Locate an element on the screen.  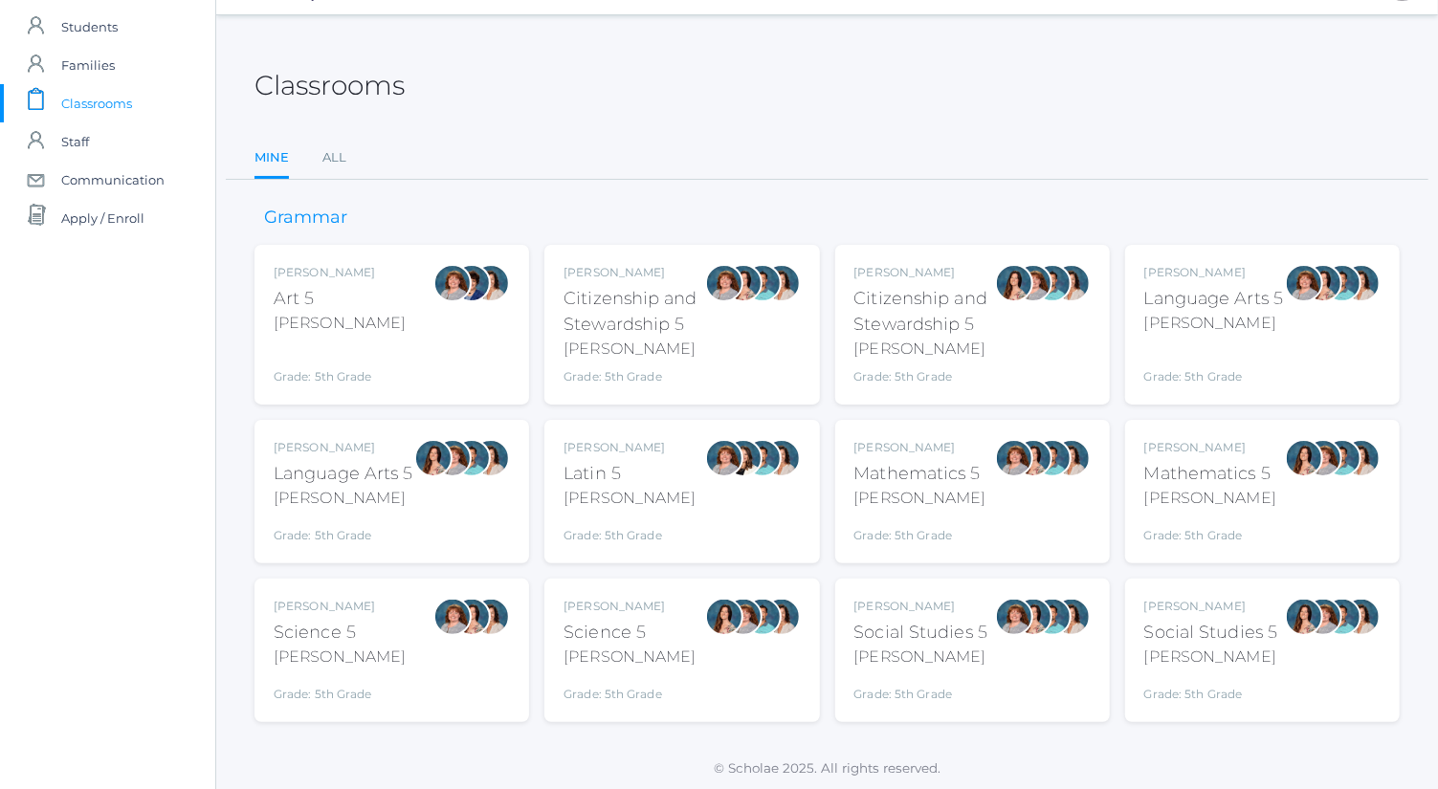
span: Classrooms is located at coordinates (97, 103).